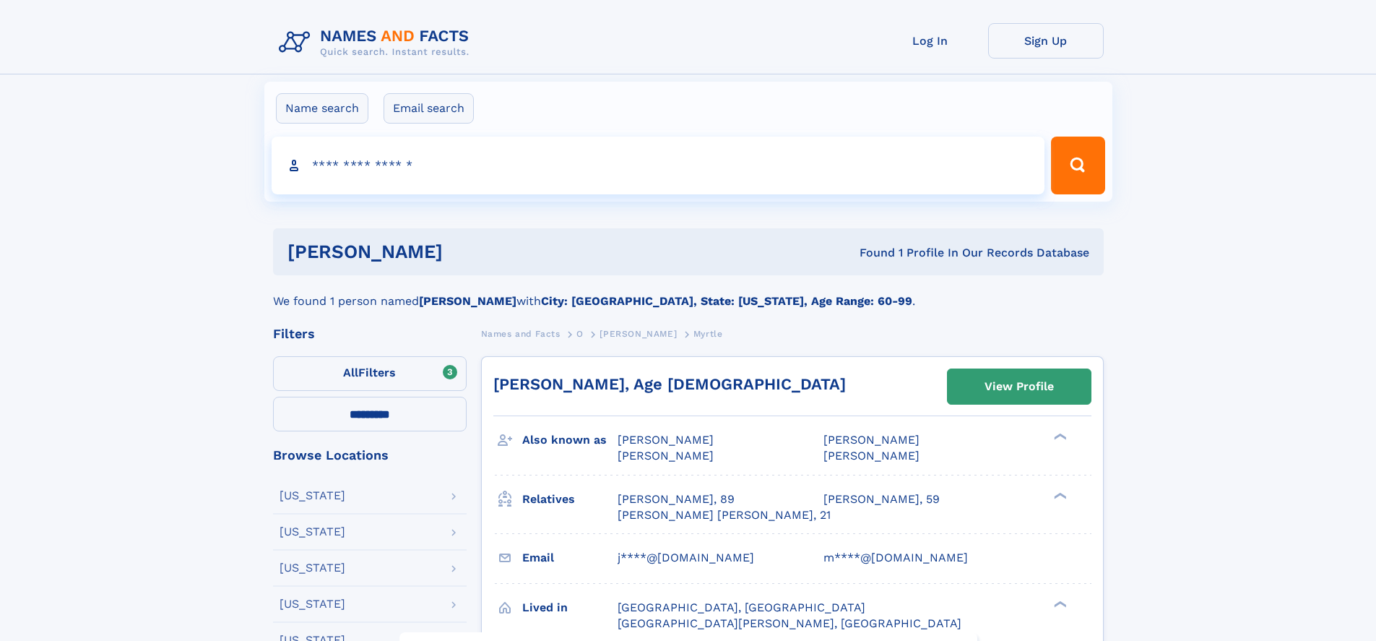 This screenshot has height=641, width=1376. Describe the element at coordinates (377, 43) in the screenshot. I see `img: Logo Names and Facts` at that location.